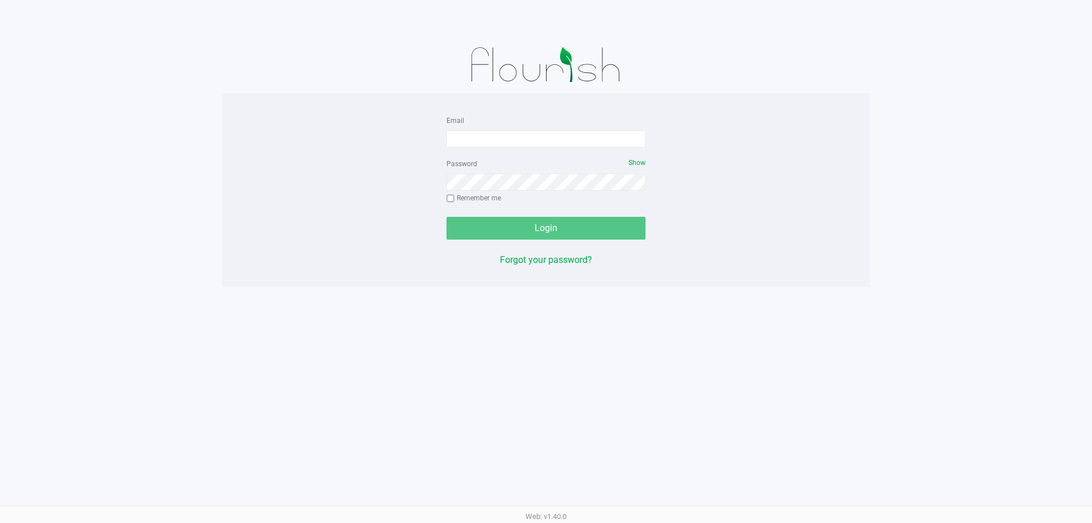  I want to click on span: Web: v1.40.0, so click(546, 516).